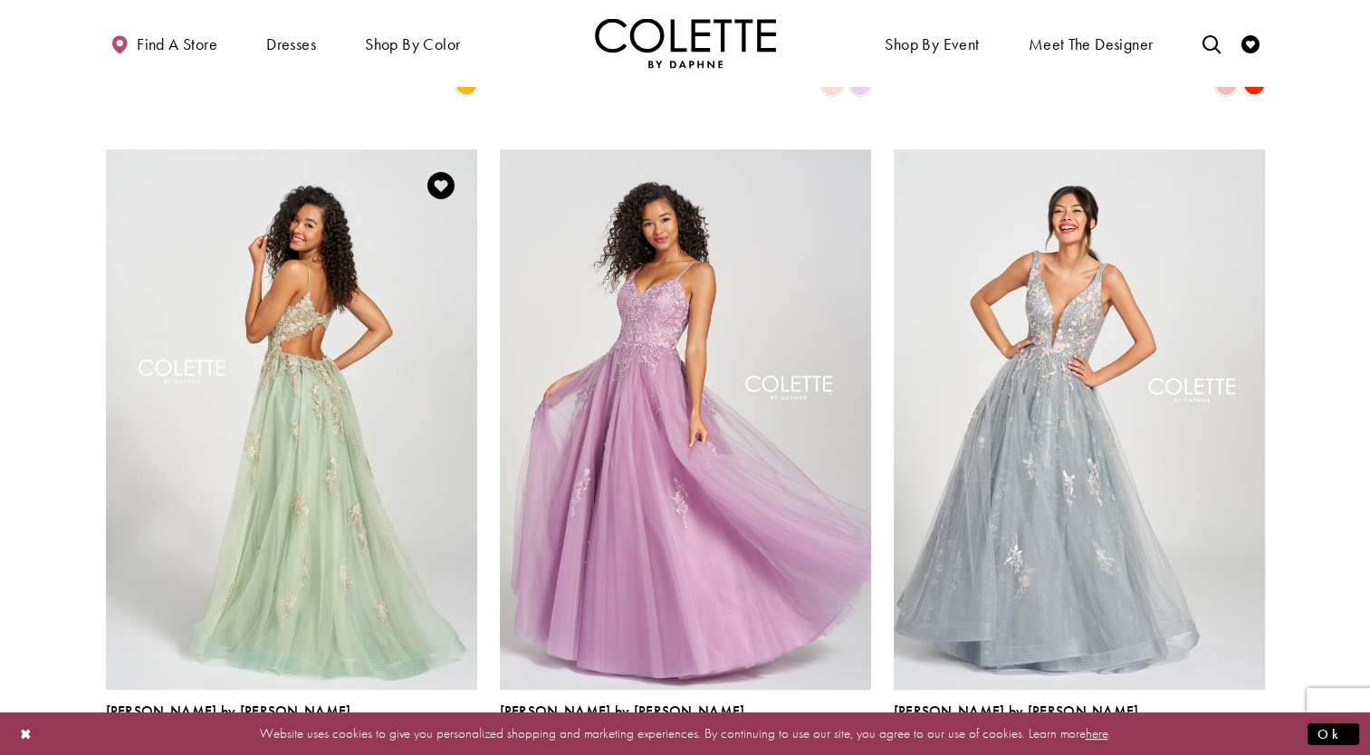 The image size is (1370, 755). I want to click on a: Visit Colette by Daphne Style No. CL12213 Page, so click(1079, 419).